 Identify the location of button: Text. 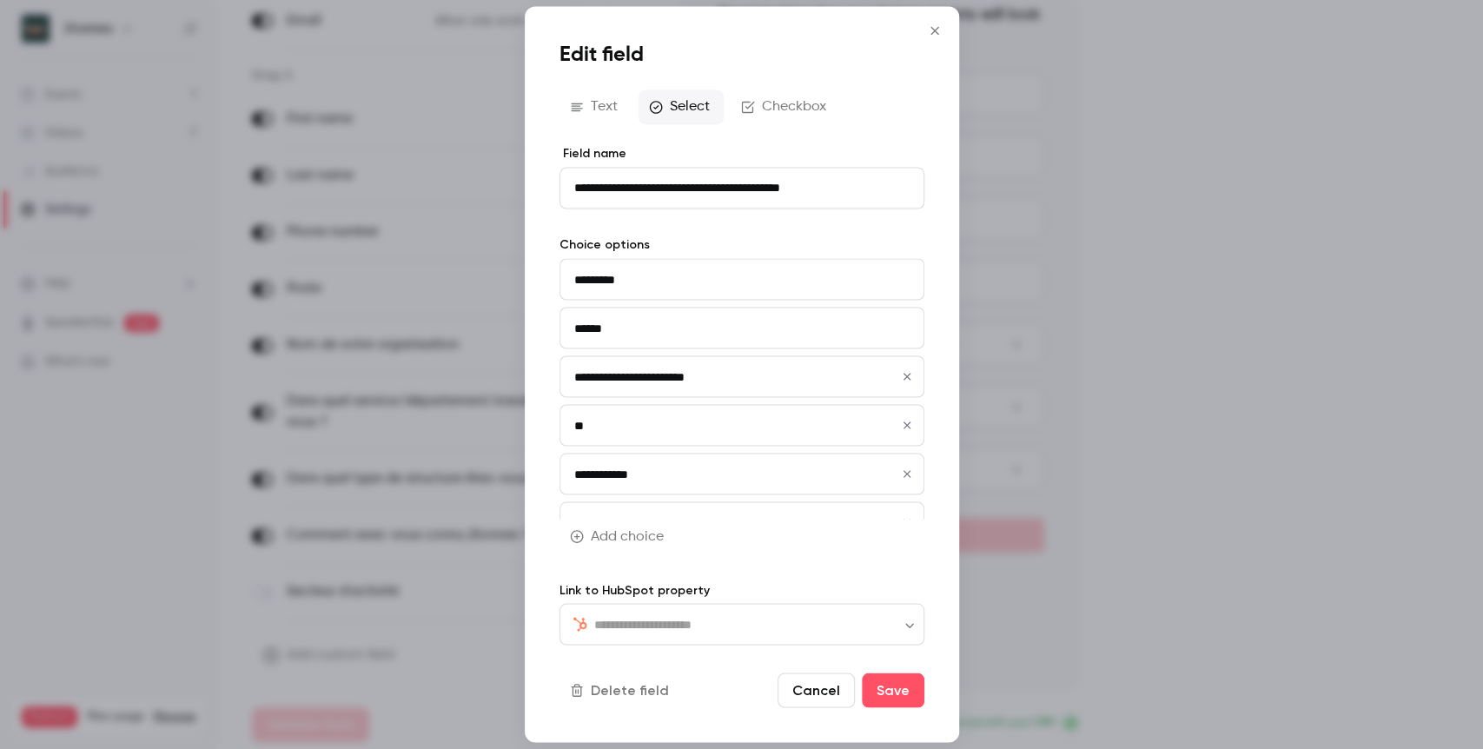
(595, 107).